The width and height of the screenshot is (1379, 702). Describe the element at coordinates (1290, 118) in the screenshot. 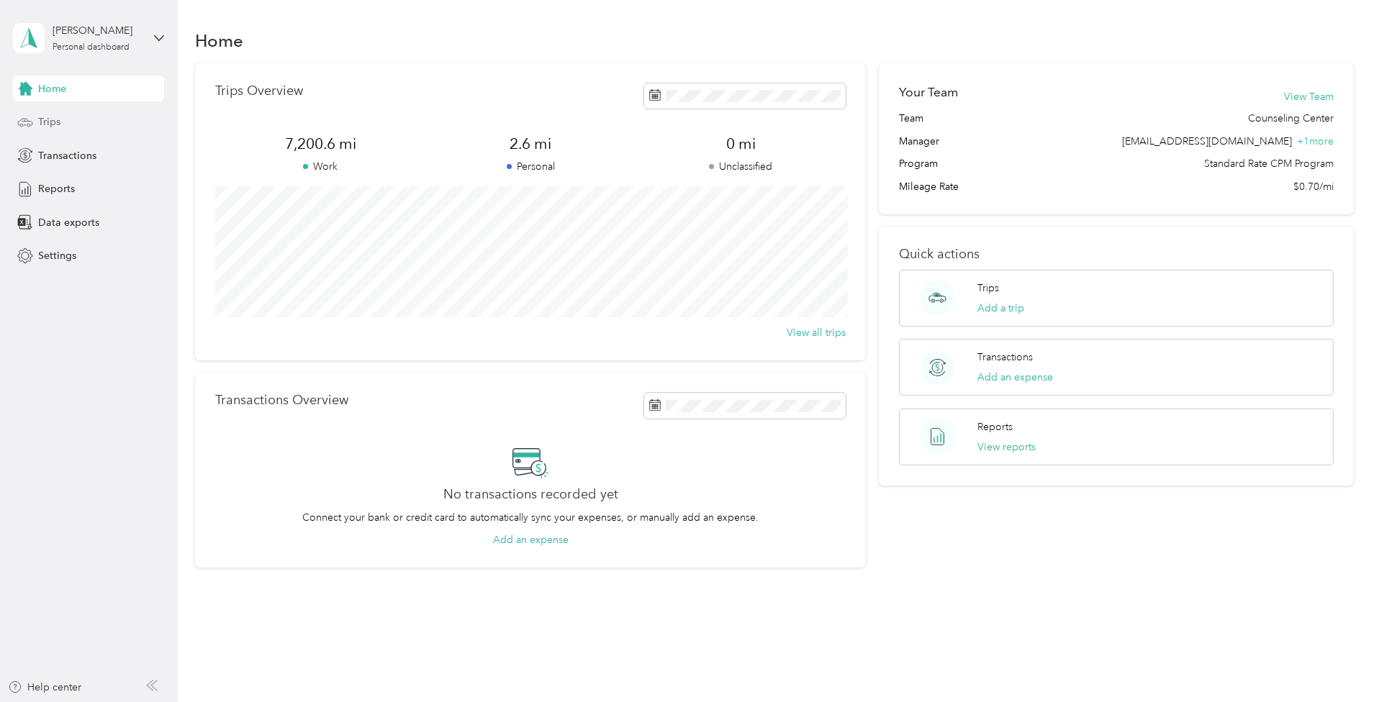

I see `span: Counseling Center` at that location.